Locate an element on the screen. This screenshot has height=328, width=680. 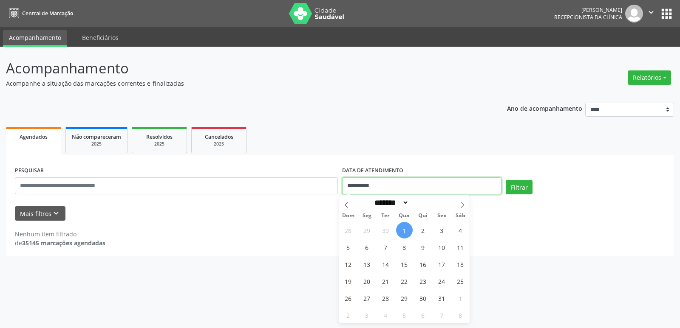
span: Seg is located at coordinates (367, 216).